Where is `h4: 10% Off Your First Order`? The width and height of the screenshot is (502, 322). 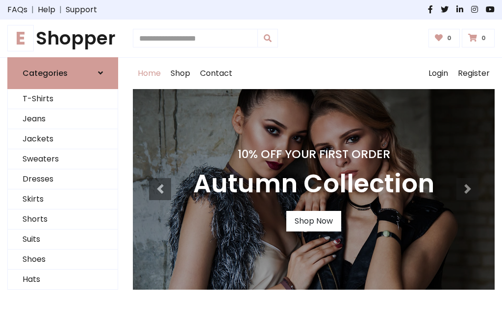
h4: 10% Off Your First Order is located at coordinates (314, 154).